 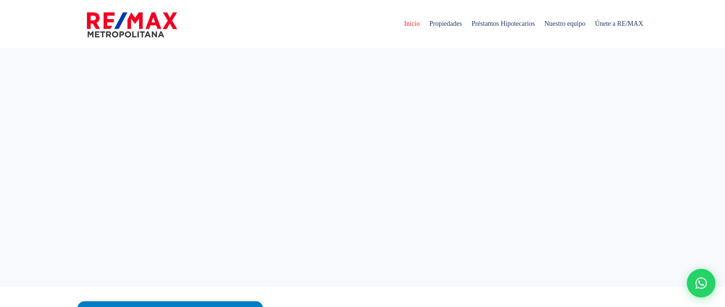 I want to click on span: Únete a RE/MAX, so click(x=619, y=24).